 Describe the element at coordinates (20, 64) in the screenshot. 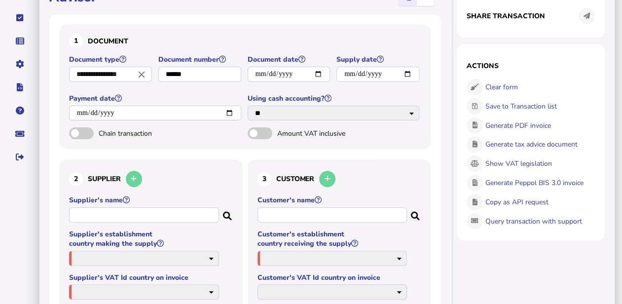

I see `button: Manage settings` at that location.